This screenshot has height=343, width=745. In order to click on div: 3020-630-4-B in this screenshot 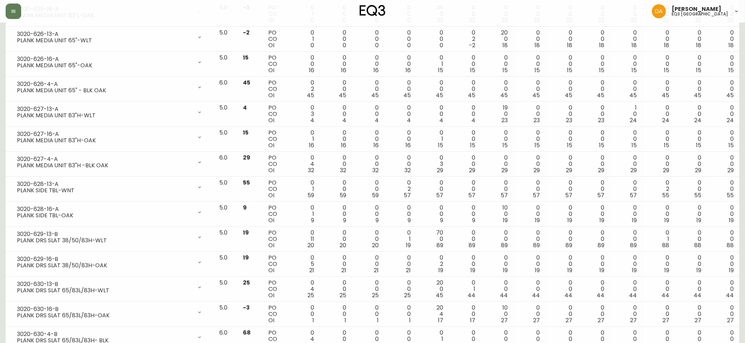, I will do `click(105, 335)`.